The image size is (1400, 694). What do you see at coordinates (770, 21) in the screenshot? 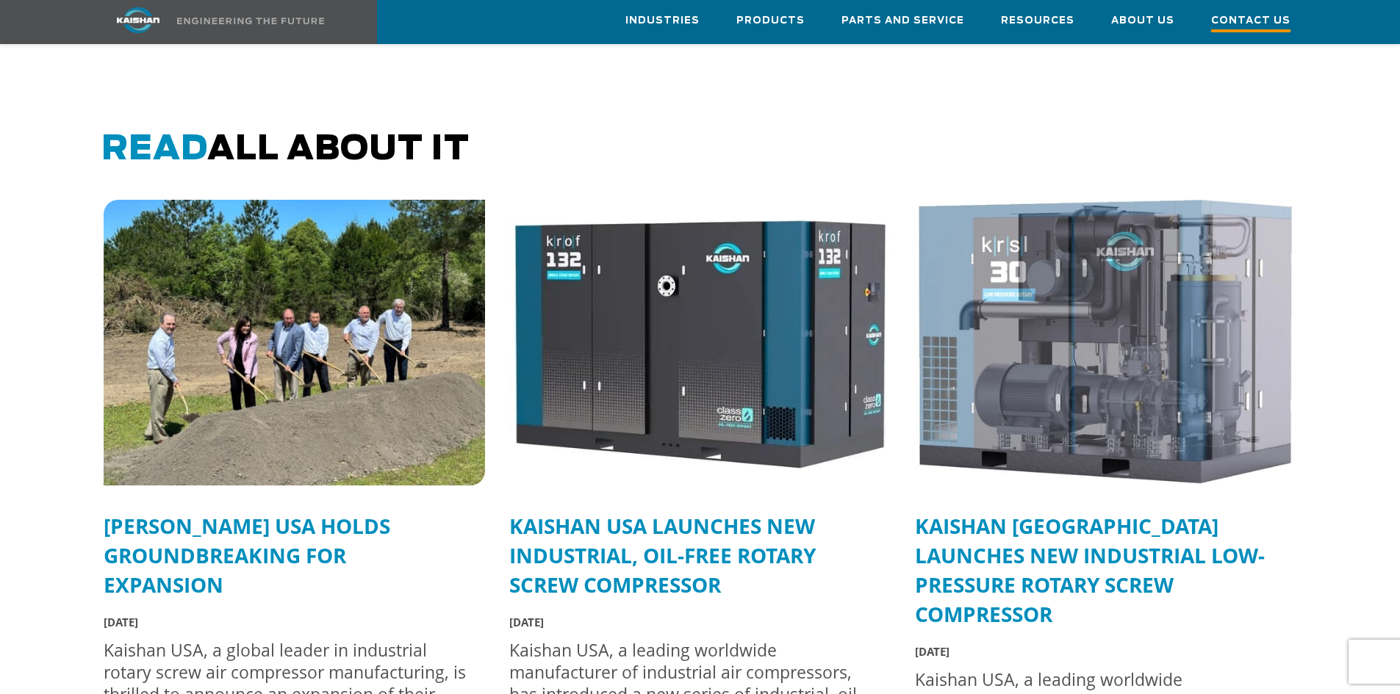
I see `a: Products` at bounding box center [770, 21].